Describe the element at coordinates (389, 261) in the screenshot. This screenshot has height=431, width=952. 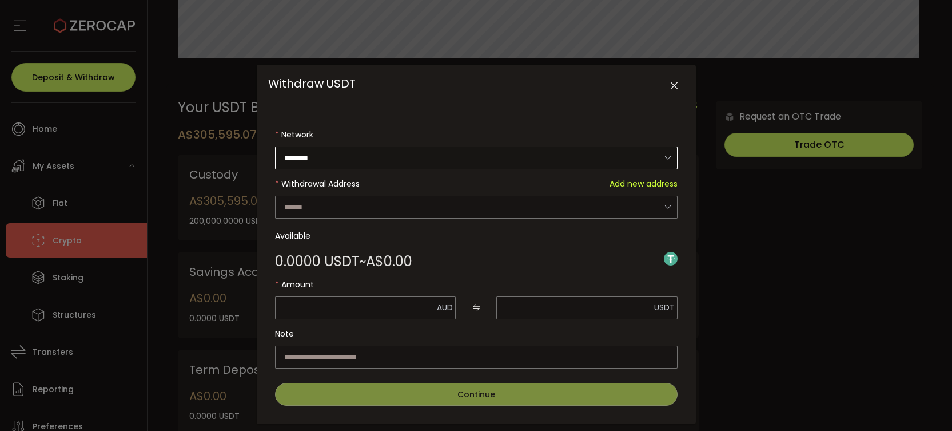
I see `span: A$0.00` at that location.